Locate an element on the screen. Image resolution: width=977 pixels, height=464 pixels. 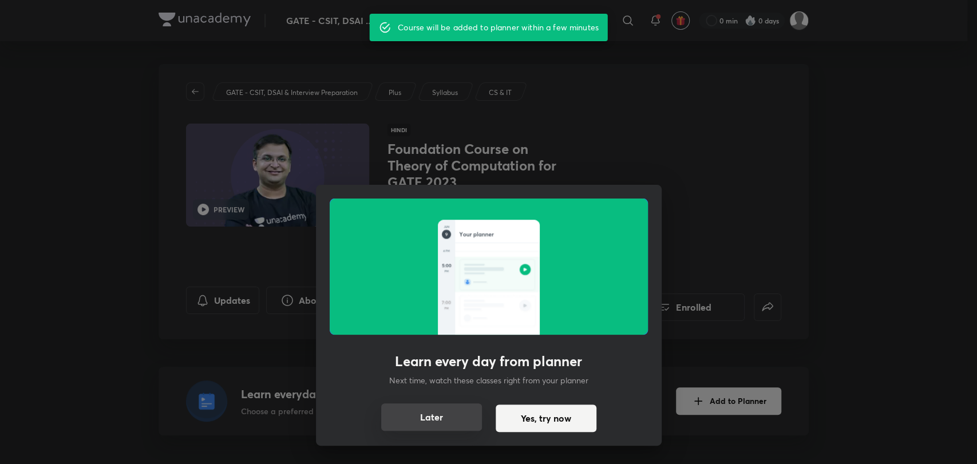
p: Next time, watch these classes right from your planner is located at coordinates (489, 380).